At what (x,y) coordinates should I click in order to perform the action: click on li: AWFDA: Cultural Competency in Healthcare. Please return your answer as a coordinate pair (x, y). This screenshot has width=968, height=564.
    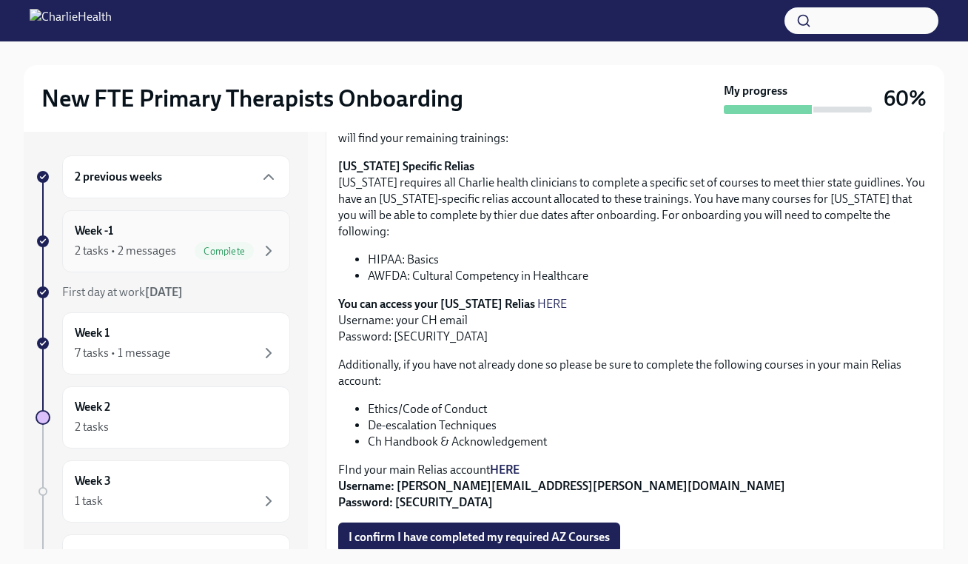
    Looking at the image, I should click on (650, 276).